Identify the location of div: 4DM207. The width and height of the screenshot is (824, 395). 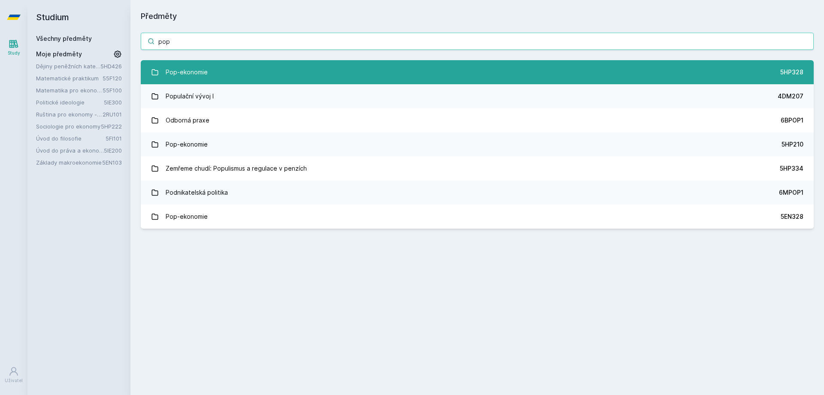
(791, 96).